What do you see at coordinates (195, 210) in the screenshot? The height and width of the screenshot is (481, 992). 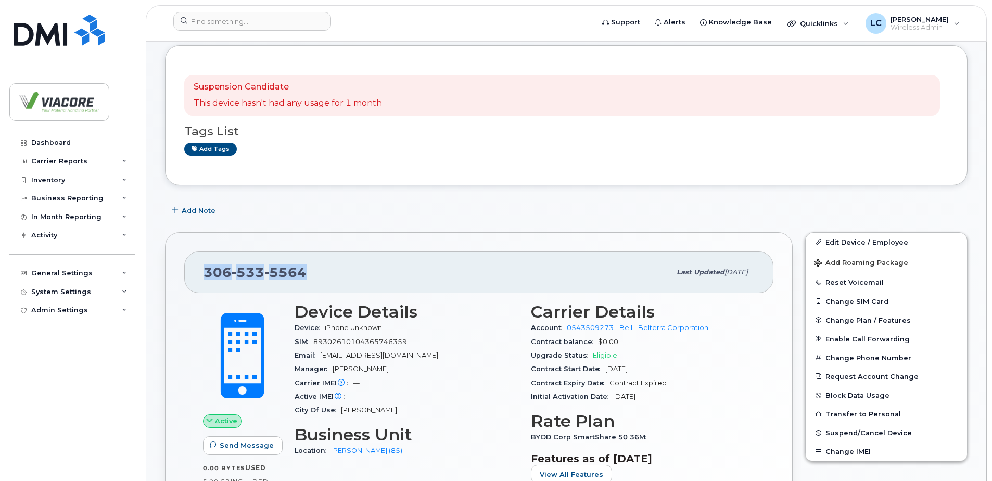 I see `button: Add Note` at bounding box center [195, 210].